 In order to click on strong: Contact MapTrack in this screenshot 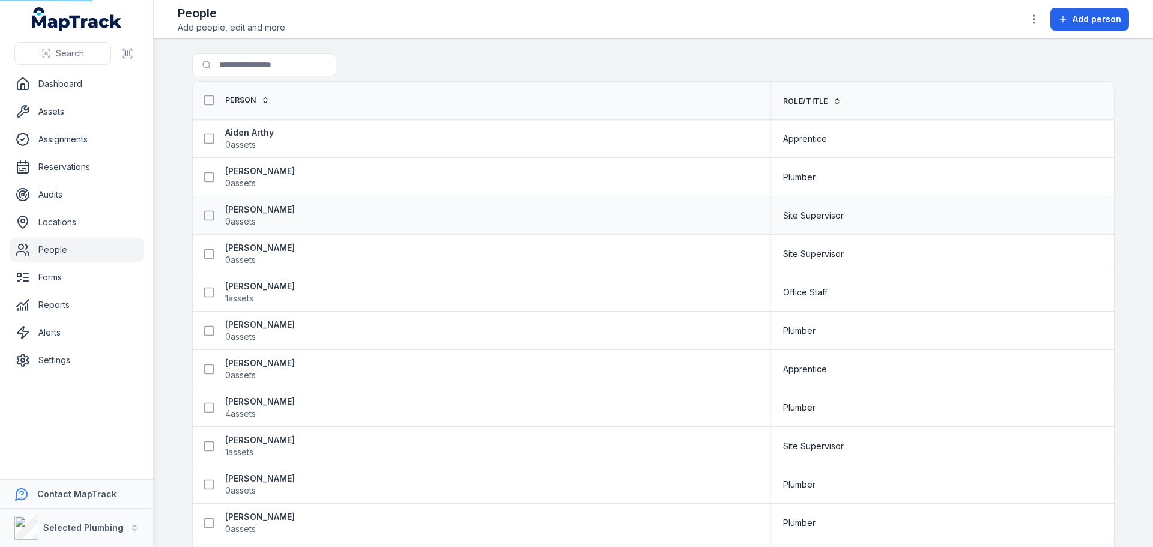, I will do `click(77, 493)`.